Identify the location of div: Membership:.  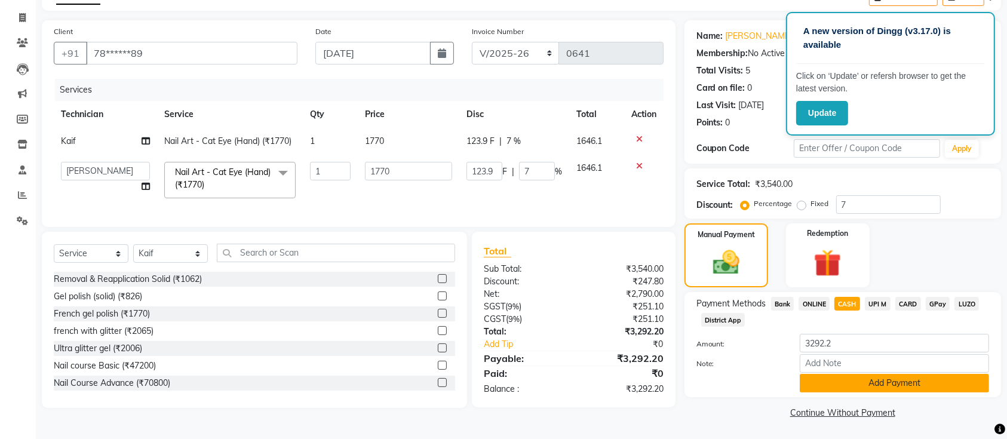
(722, 53).